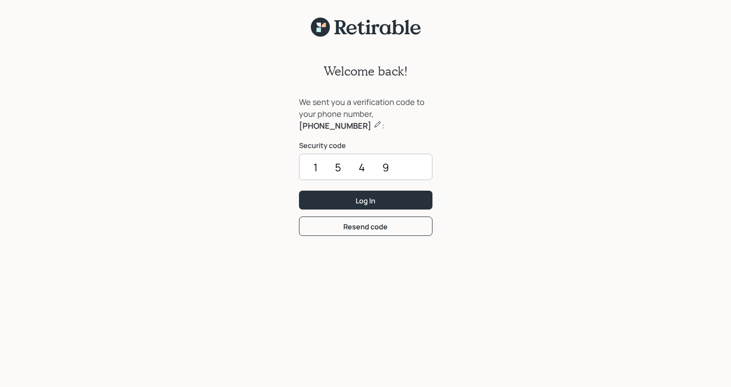 Image resolution: width=731 pixels, height=387 pixels. Describe the element at coordinates (365, 201) in the screenshot. I see `div: Log In` at that location.